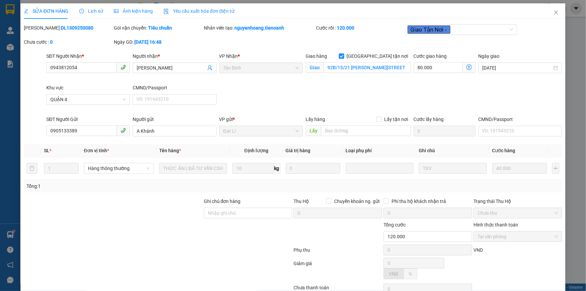 This screenshot has height=291, width=586. What do you see at coordinates (116, 11) in the screenshot?
I see `span: picture` at bounding box center [116, 11].